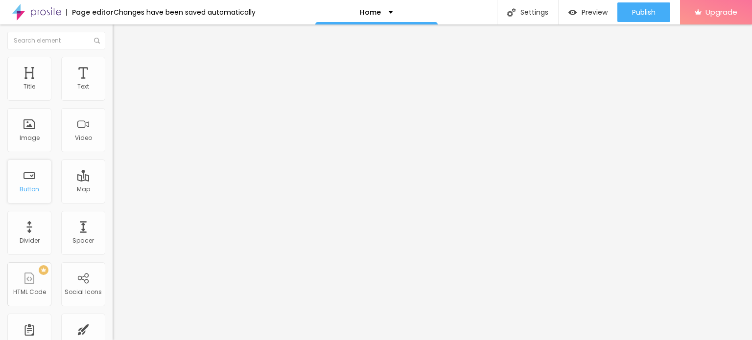 This screenshot has height=340, width=752. Describe the element at coordinates (572, 12) in the screenshot. I see `img: view-1.svg` at that location.